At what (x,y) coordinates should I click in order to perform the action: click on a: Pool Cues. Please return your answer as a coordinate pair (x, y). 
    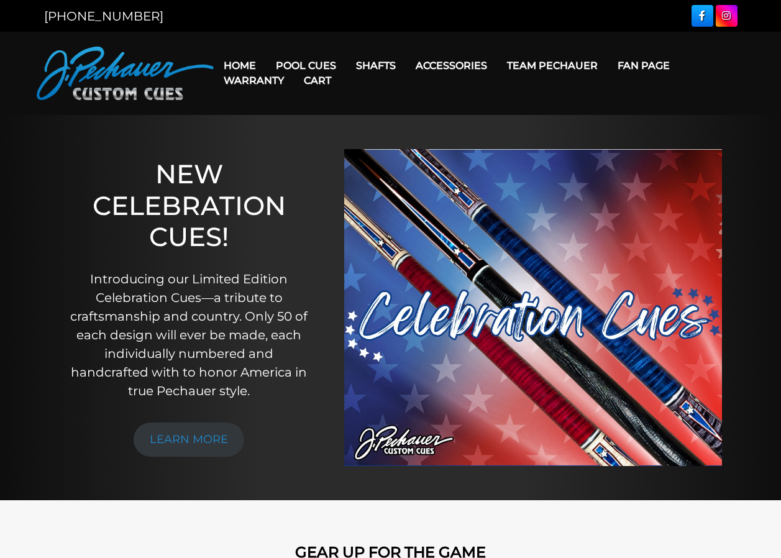
    Looking at the image, I should click on (306, 65).